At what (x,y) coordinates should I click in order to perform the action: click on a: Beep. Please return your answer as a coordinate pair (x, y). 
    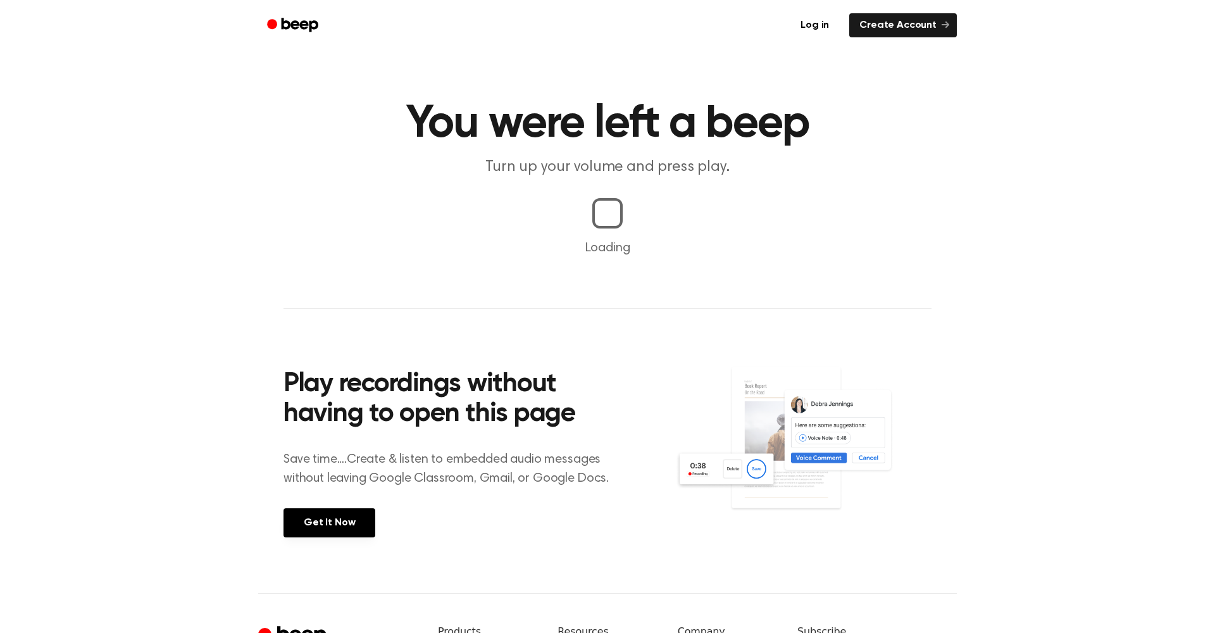
    Looking at the image, I should click on (294, 25).